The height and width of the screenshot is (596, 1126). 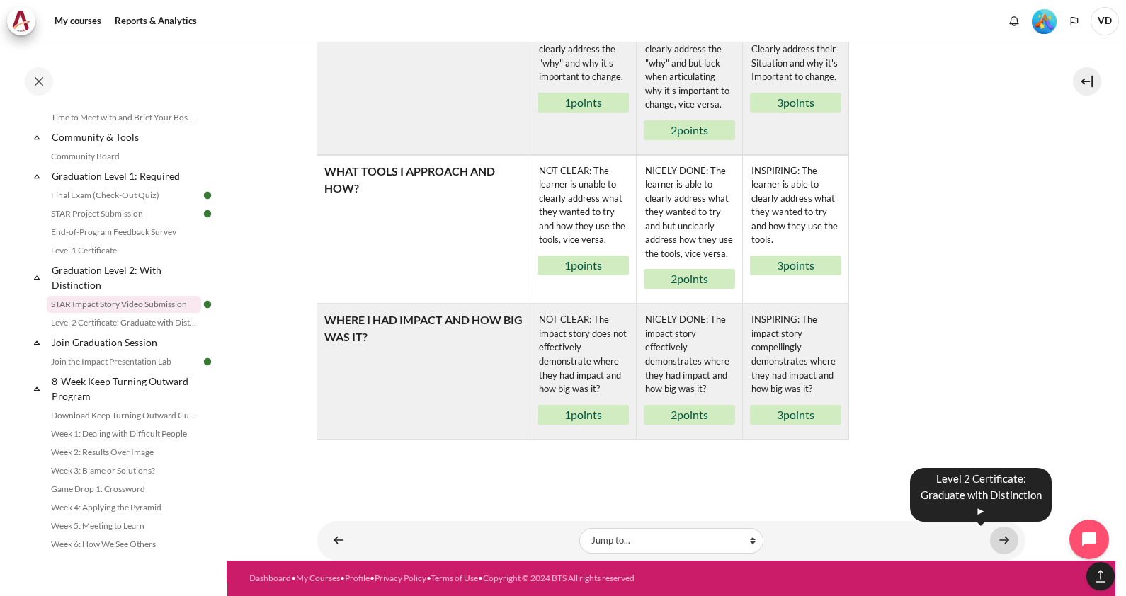 I want to click on a: Week 1: Dealing with Difficult People, so click(x=124, y=434).